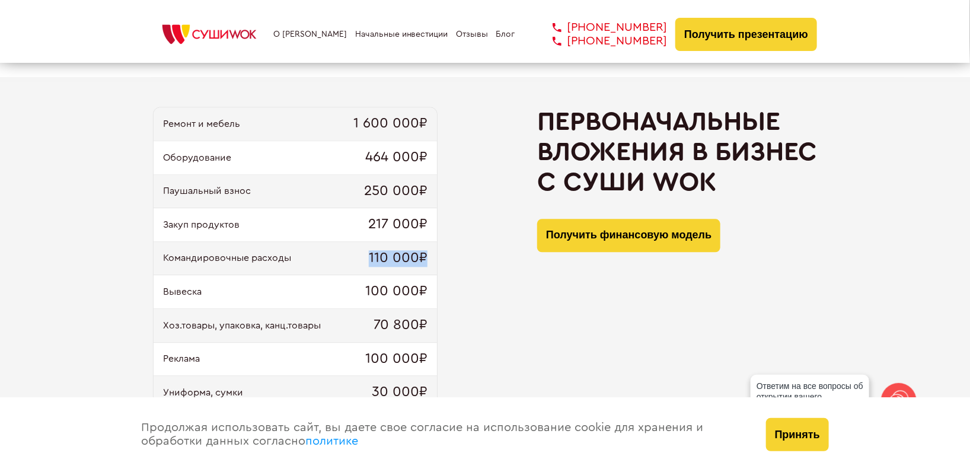 The width and height of the screenshot is (970, 472). I want to click on span: Командировочные расходы, so click(227, 258).